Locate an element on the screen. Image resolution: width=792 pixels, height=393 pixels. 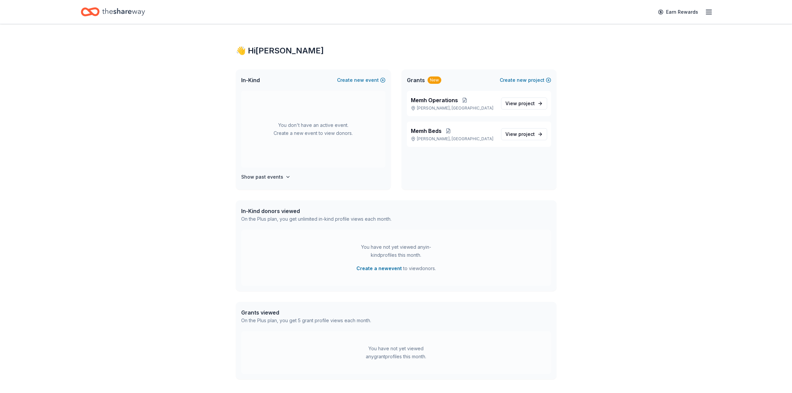
div: On the Plus plan, you get 5 grant profile views each month. is located at coordinates (306, 321).